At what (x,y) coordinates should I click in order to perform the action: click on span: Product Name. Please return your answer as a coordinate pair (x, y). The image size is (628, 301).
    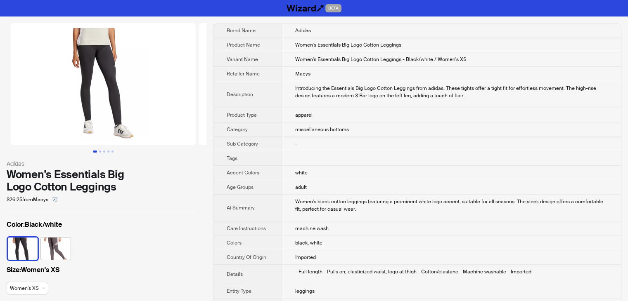
    Looking at the image, I should click on (243, 45).